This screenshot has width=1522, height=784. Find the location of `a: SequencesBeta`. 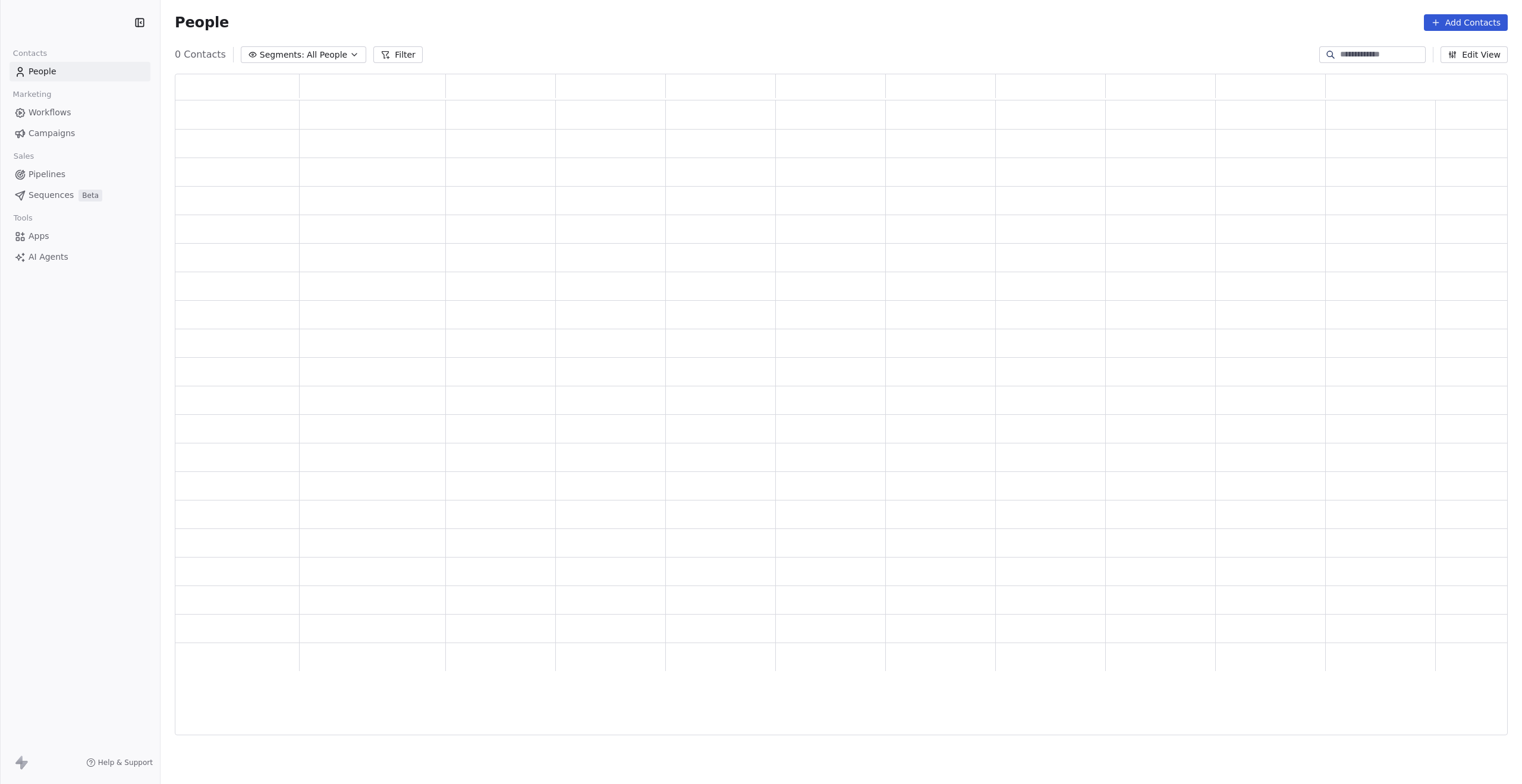

a: SequencesBeta is located at coordinates (79, 195).